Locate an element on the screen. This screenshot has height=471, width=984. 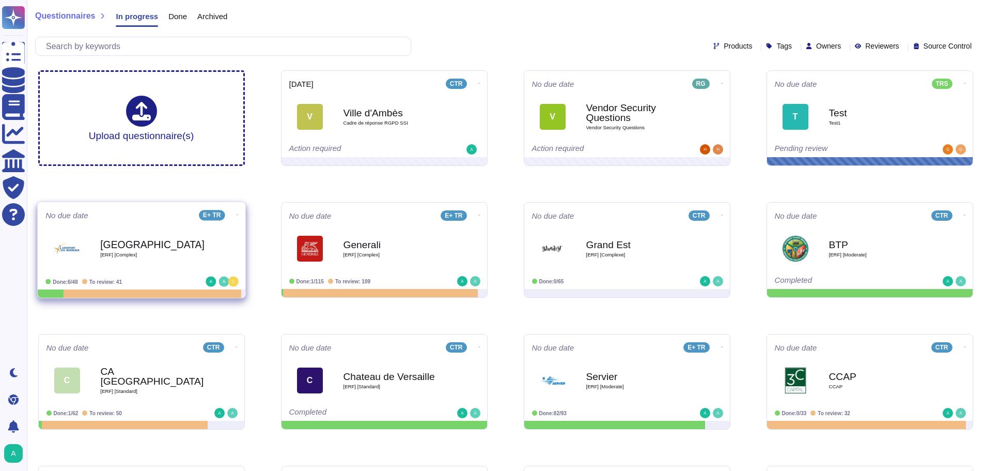
b: Servier is located at coordinates (638, 376).